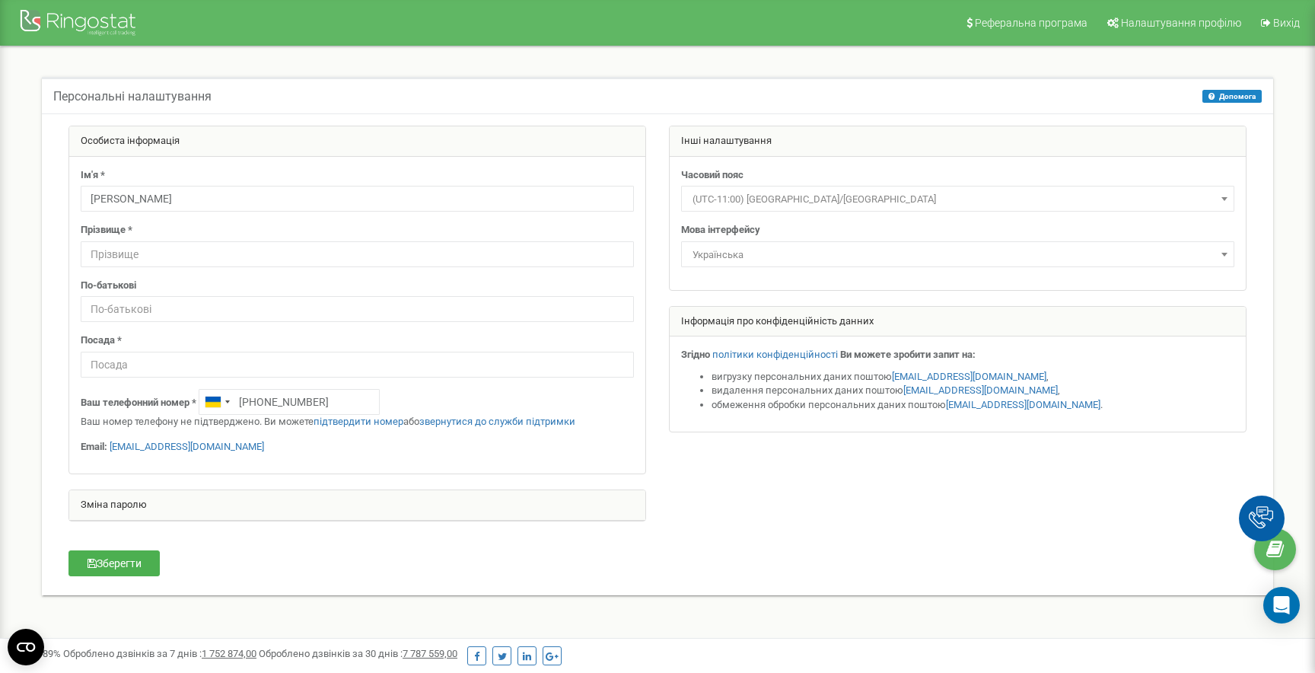 Image resolution: width=1315 pixels, height=673 pixels. I want to click on button: Open CMP widget, so click(26, 647).